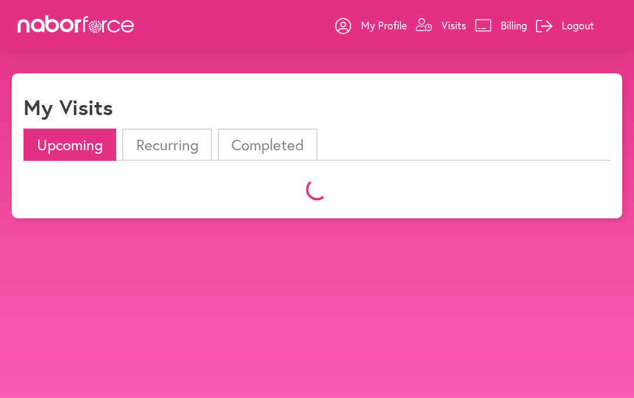 Image resolution: width=634 pixels, height=398 pixels. What do you see at coordinates (441, 25) in the screenshot?
I see `a: Visits` at bounding box center [441, 25].